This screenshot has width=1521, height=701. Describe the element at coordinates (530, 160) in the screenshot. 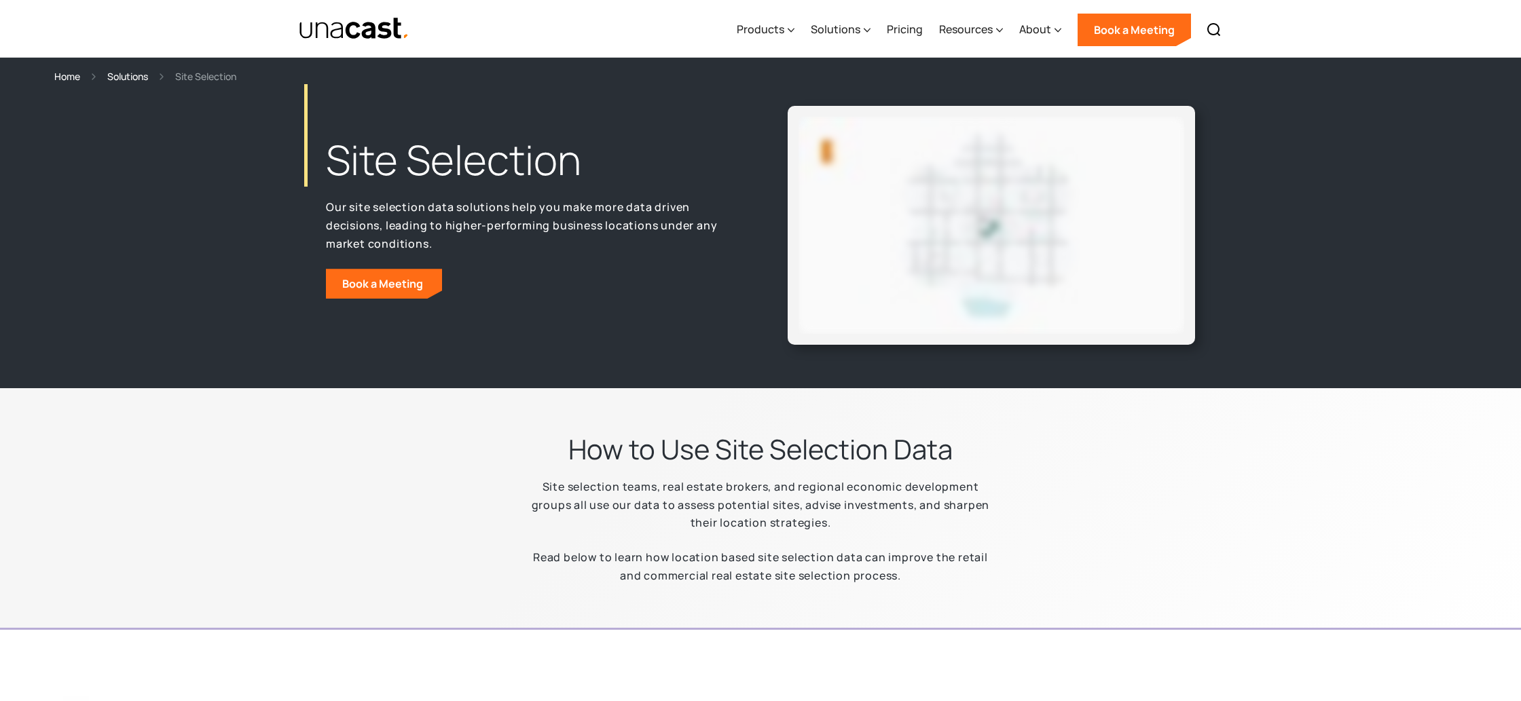

I see `h1: Site Selection` at that location.